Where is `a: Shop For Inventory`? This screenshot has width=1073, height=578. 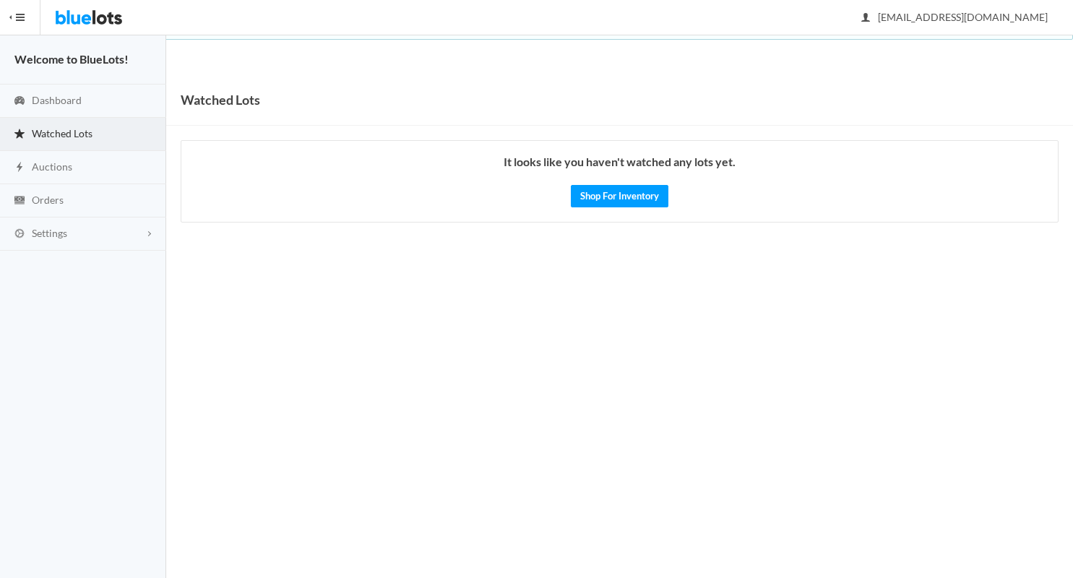 a: Shop For Inventory is located at coordinates (619, 196).